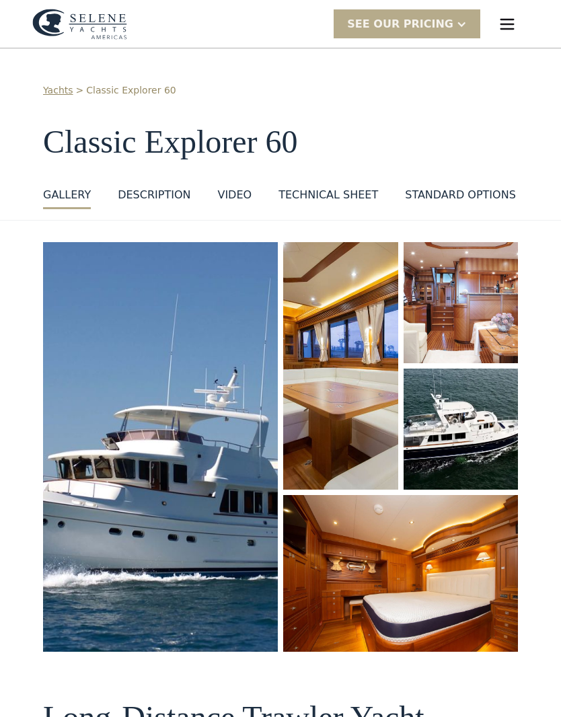 This screenshot has width=561, height=717. I want to click on a: standard options, so click(460, 198).